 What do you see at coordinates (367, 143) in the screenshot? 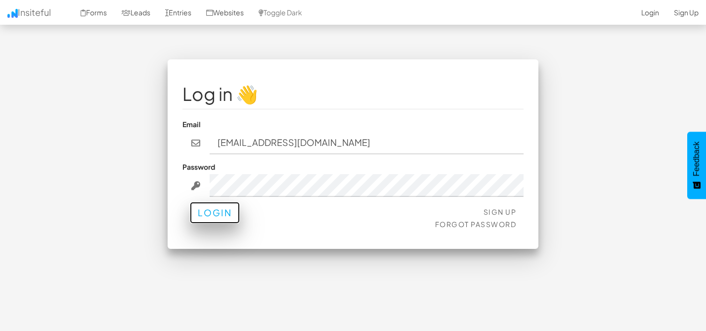
I see `input: john@doe.com` at bounding box center [367, 143].